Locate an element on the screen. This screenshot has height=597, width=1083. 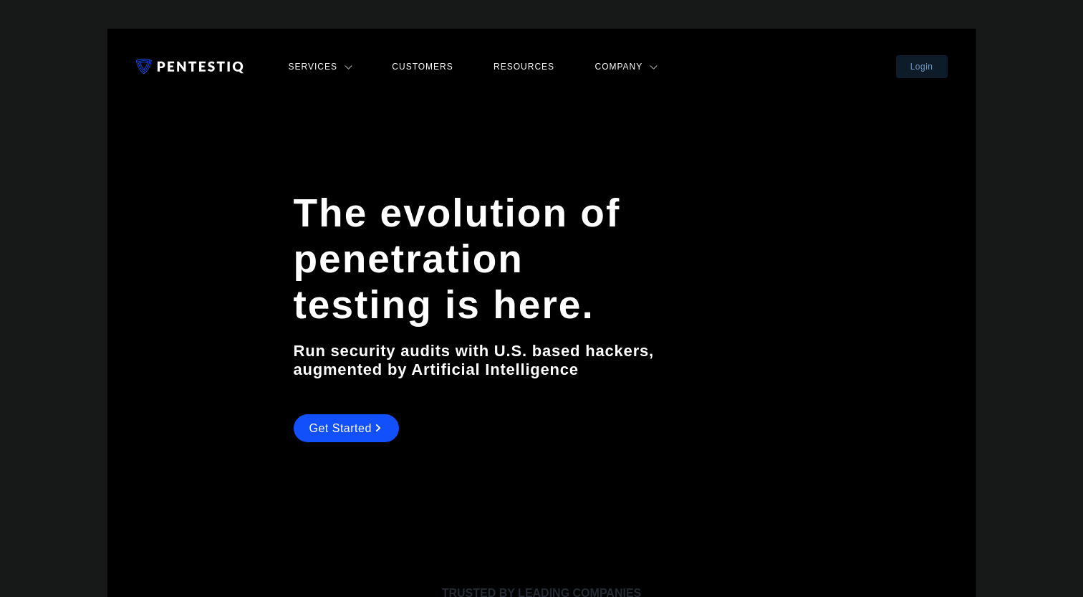
a: Login is located at coordinates (922, 67).